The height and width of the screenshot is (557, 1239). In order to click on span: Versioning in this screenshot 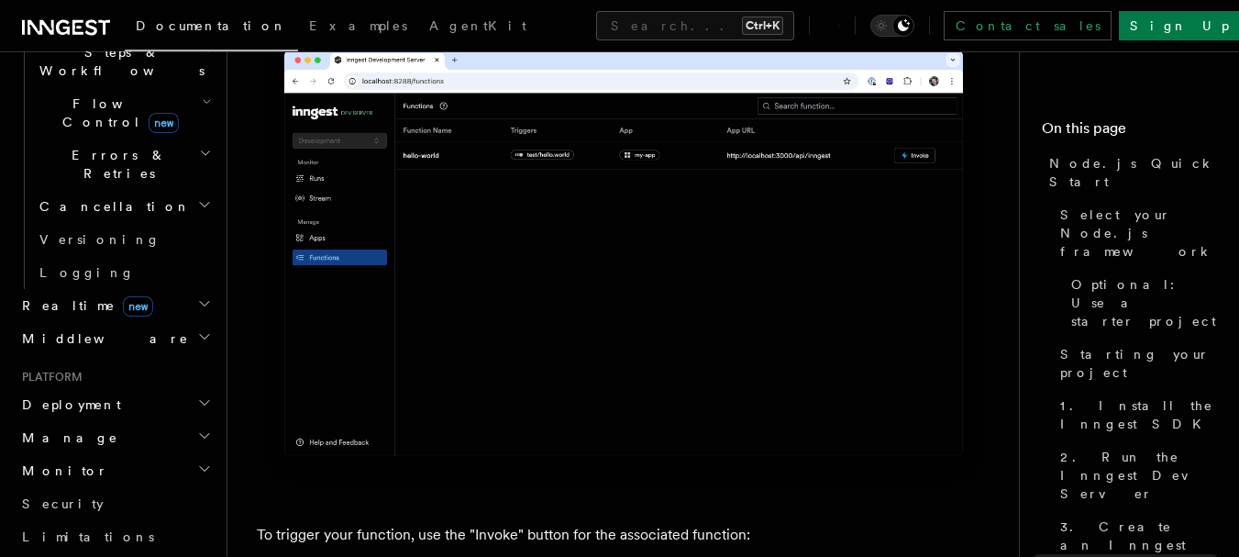, I will do `click(100, 239)`.